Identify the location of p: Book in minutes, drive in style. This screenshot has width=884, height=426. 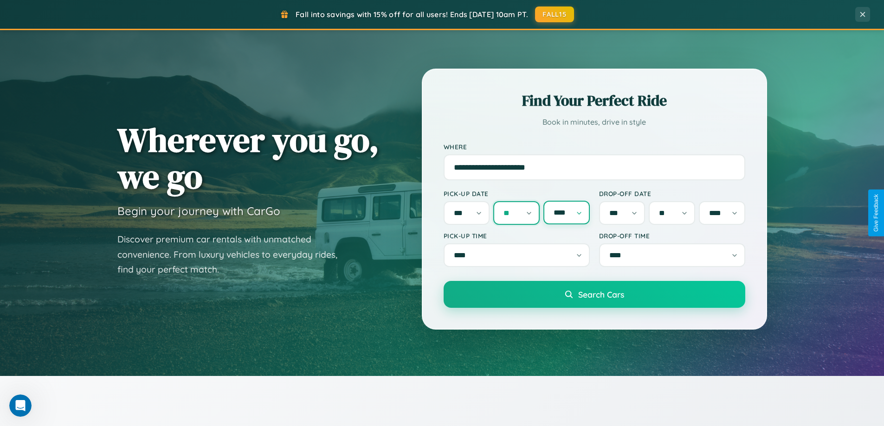
(594, 122).